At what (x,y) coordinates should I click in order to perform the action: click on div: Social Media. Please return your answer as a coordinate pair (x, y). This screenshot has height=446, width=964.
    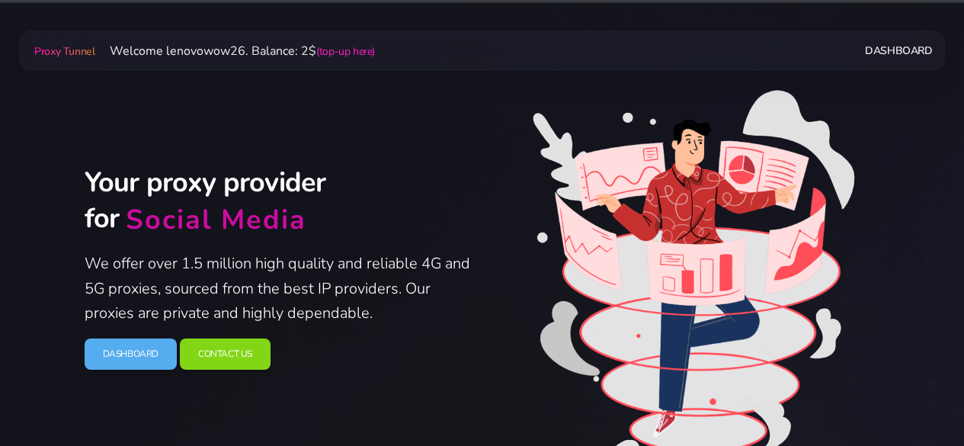
    Looking at the image, I should click on (216, 220).